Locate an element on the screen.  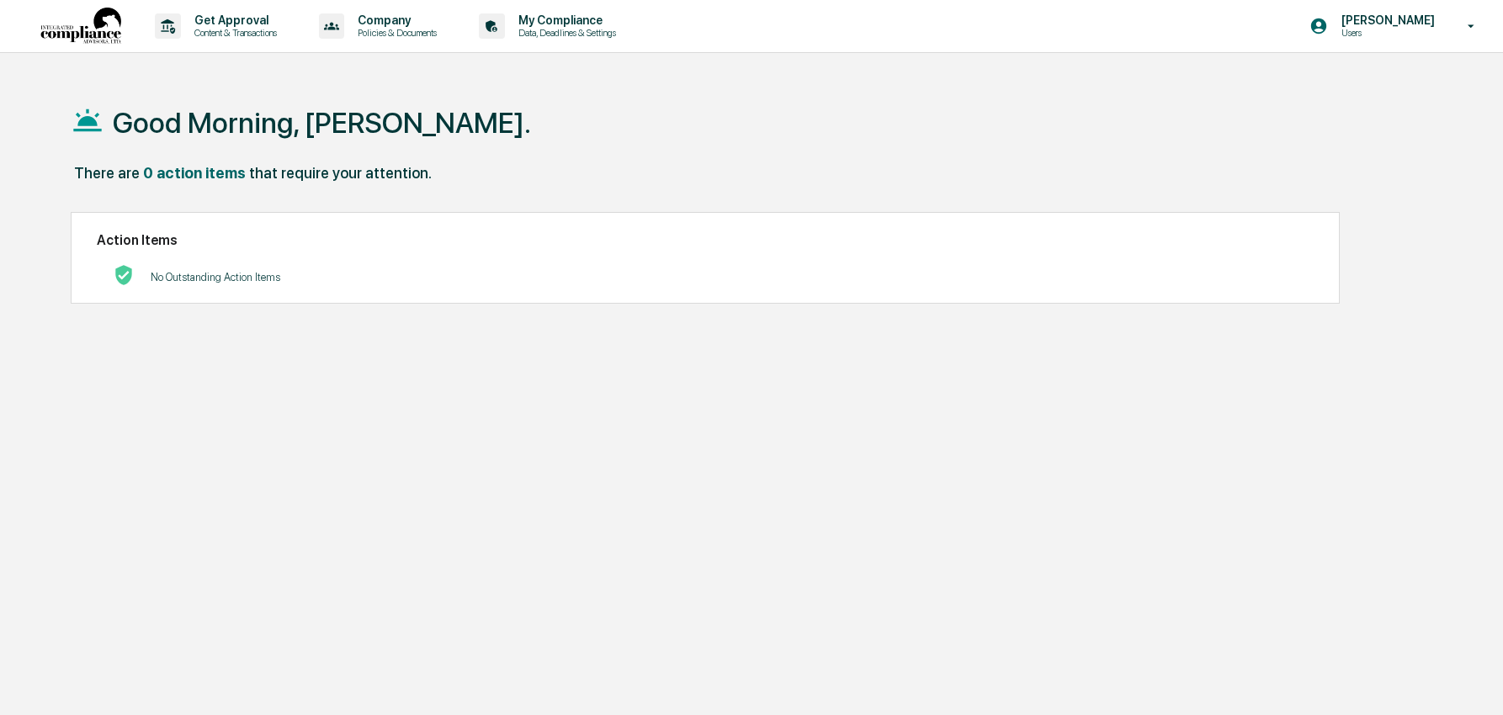
h2: Action Items is located at coordinates (705, 240).